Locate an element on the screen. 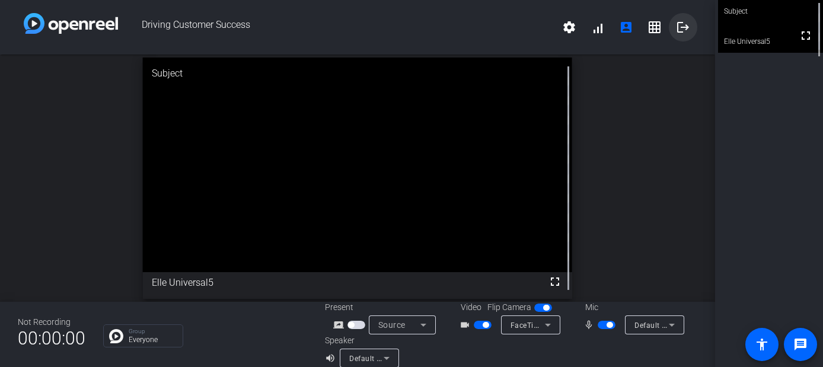  mat-icon: accessibility is located at coordinates (762, 345).